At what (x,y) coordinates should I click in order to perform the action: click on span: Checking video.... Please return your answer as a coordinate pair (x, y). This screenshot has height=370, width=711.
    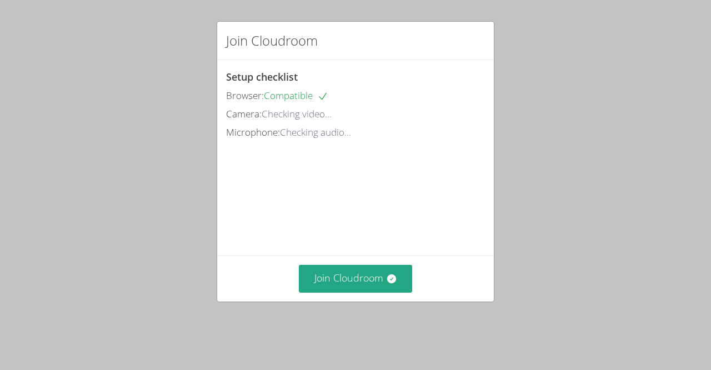
    Looking at the image, I should click on (297, 113).